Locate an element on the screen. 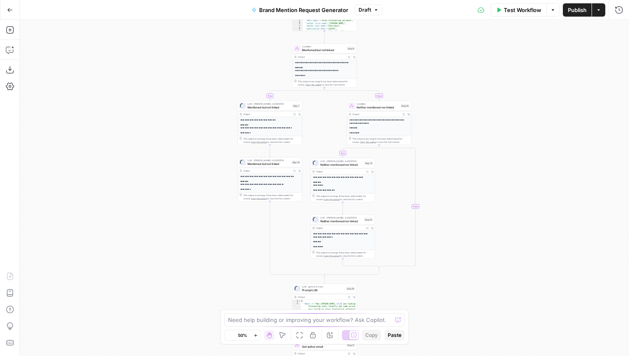 The image size is (629, 356). g: Edge from step_18 to step_8-conditional-end is located at coordinates (297, 239).